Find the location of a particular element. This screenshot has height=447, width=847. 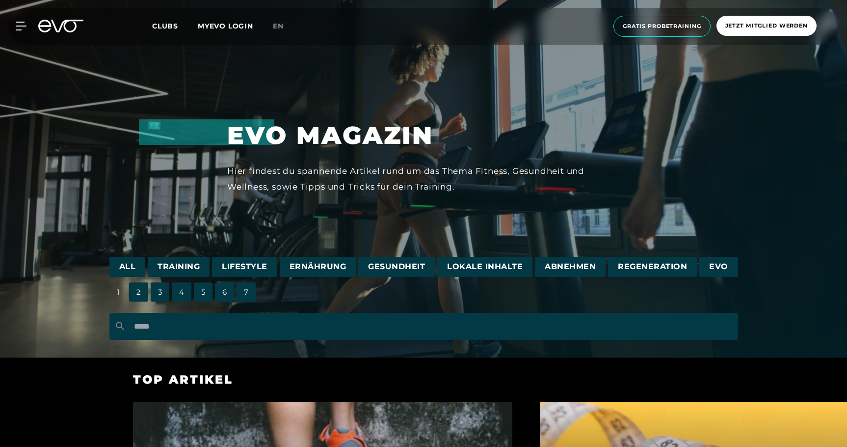

a: EVO is located at coordinates (719, 267).